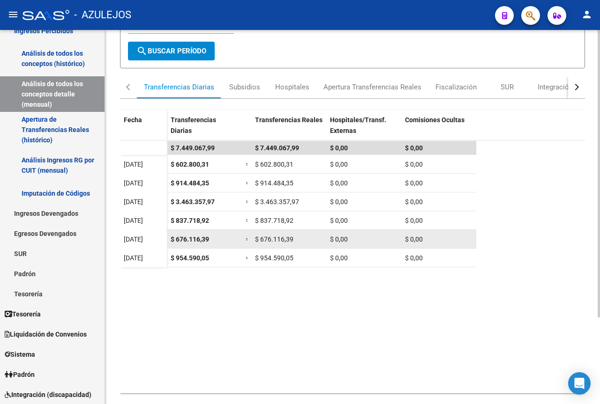 The width and height of the screenshot is (600, 404). I want to click on span: Sistema, so click(20, 355).